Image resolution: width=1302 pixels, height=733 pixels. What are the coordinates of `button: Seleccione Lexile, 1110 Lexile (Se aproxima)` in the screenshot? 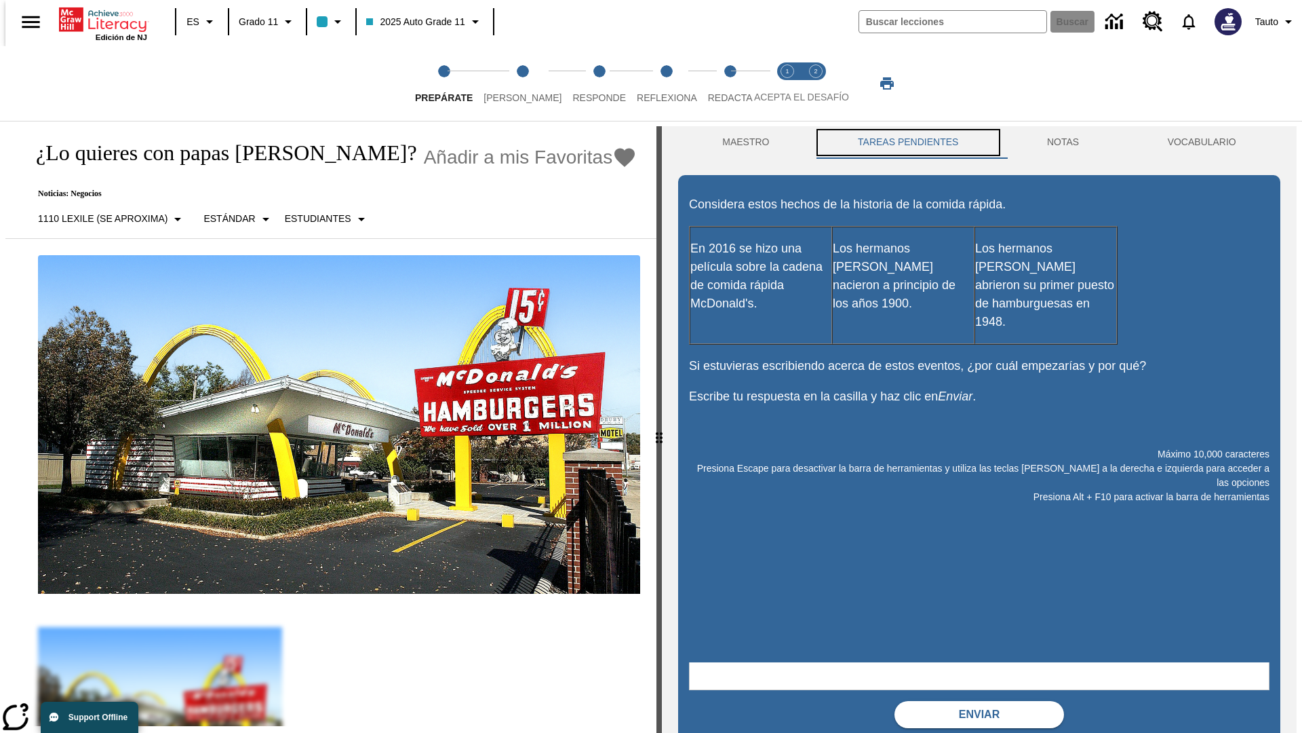 It's located at (112, 219).